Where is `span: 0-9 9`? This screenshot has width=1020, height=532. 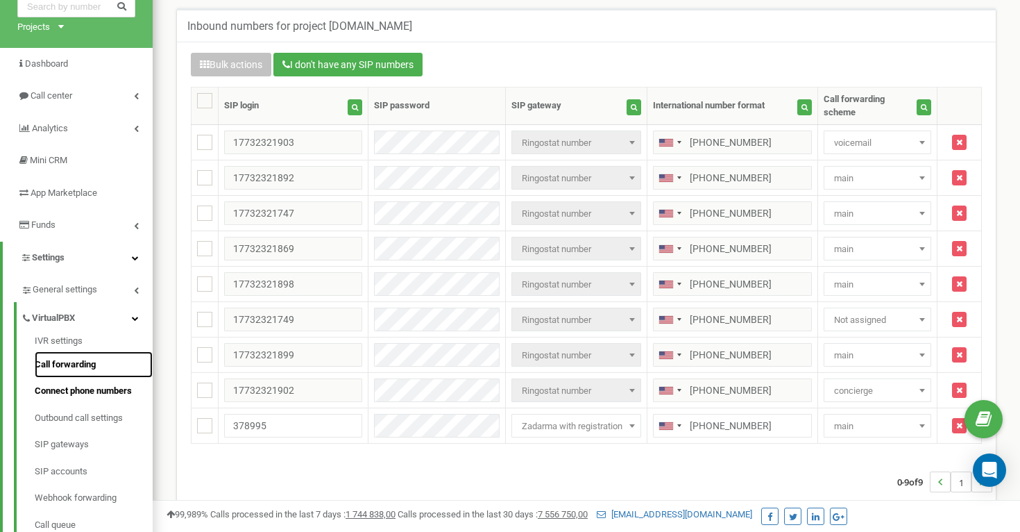 span: 0-9 9 is located at coordinates (913, 482).